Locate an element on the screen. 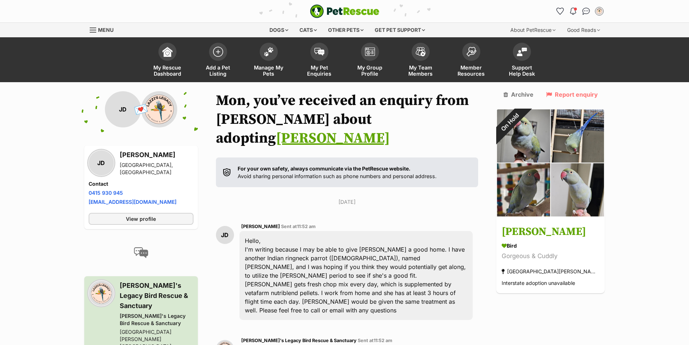  img: member-resources-icon-8e73f808a243e03378d46382f2149f9095a855e16c252ad45f914b54edf8863c.svg is located at coordinates (471, 51).